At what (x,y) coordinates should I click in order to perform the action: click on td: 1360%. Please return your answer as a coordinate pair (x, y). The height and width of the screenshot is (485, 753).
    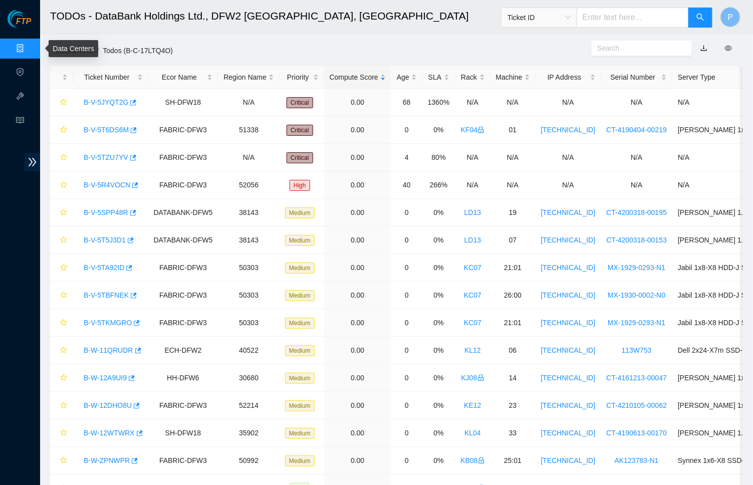
    Looking at the image, I should click on (439, 102).